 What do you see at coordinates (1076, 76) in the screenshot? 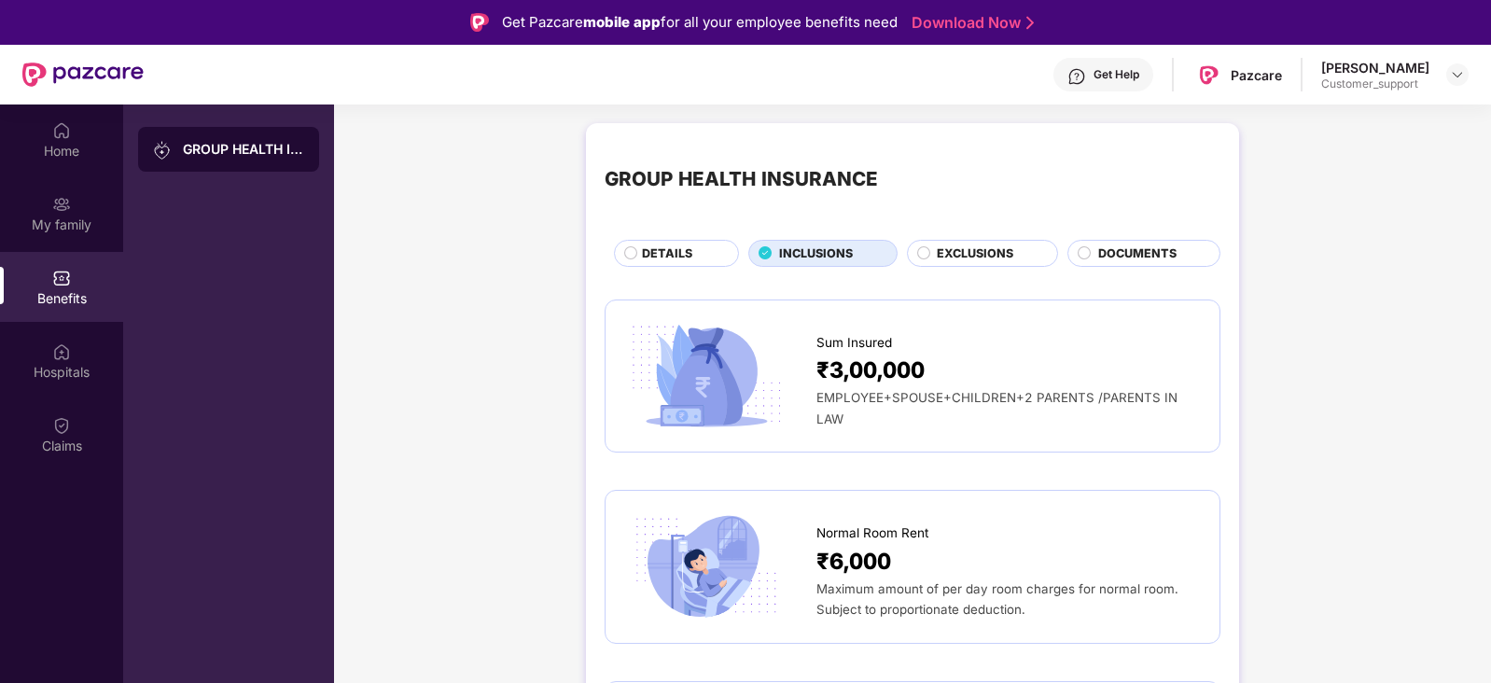
I see `img: svg+xml;base64,PHN2ZyBpZD0iSGVscC0zMngzMiIgeG1sbnM9Imh0dHA6Ly93d3cudzMub3JnLzIwMDAvc3ZnIiB3aWR0aD...` at bounding box center [1076, 76].